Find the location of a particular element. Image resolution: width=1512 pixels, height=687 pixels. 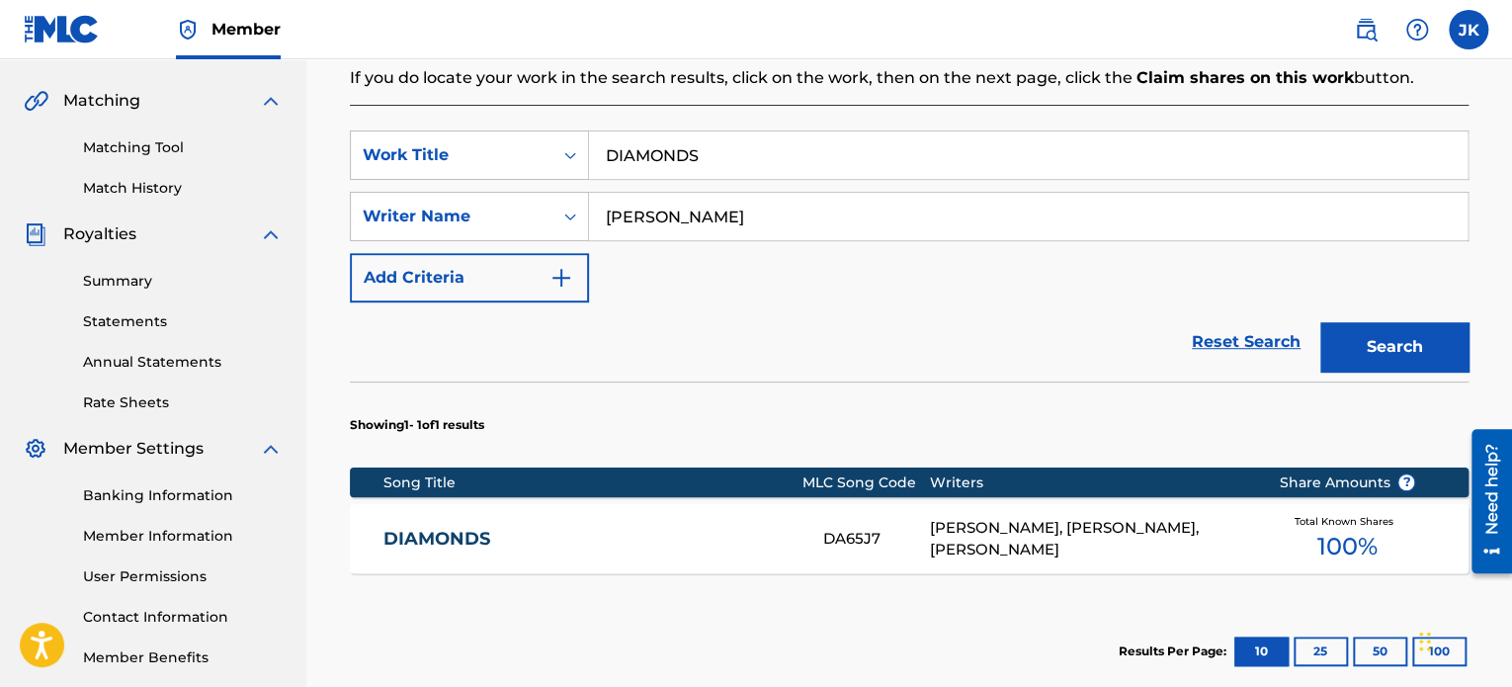

a: Statements is located at coordinates (183, 321).